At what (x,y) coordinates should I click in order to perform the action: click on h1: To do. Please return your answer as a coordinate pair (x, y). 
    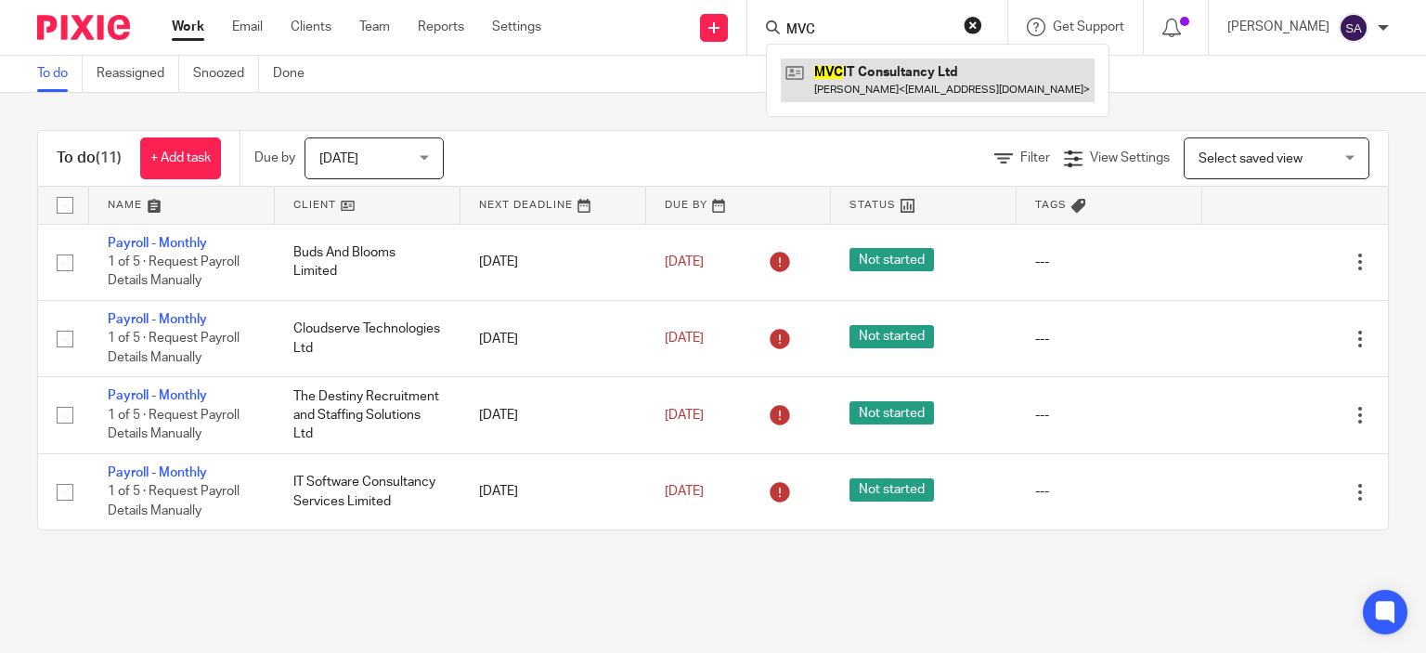
    Looking at the image, I should click on (89, 158).